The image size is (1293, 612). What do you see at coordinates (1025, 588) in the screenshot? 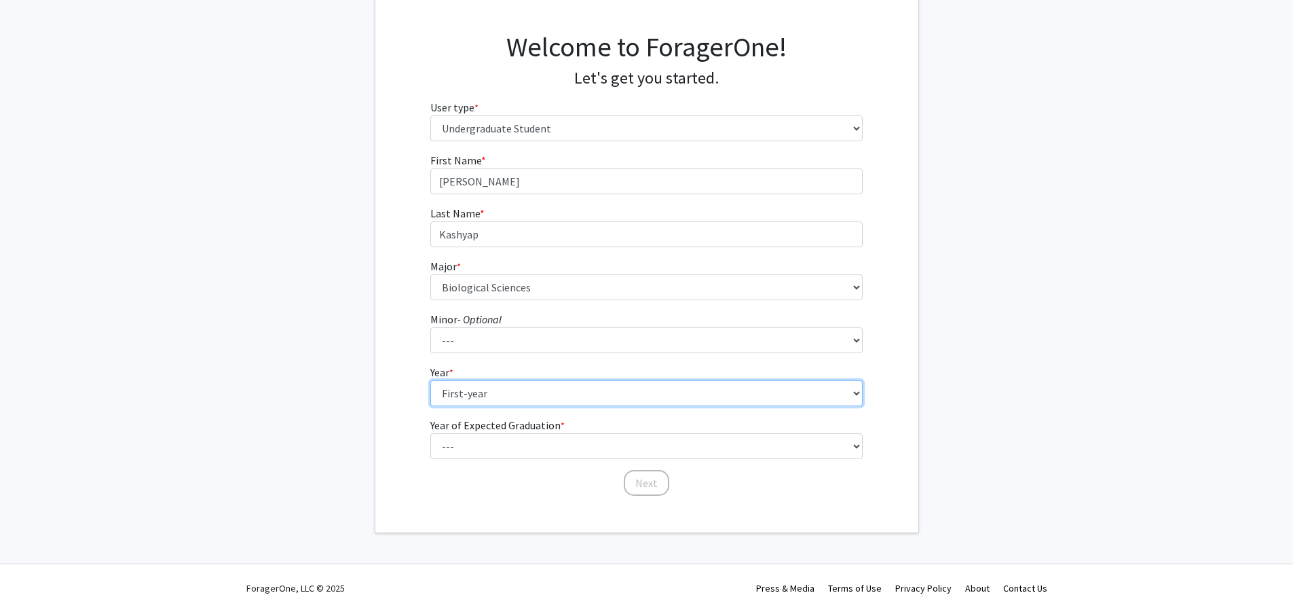
I see `a: Contact Us` at bounding box center [1025, 588].